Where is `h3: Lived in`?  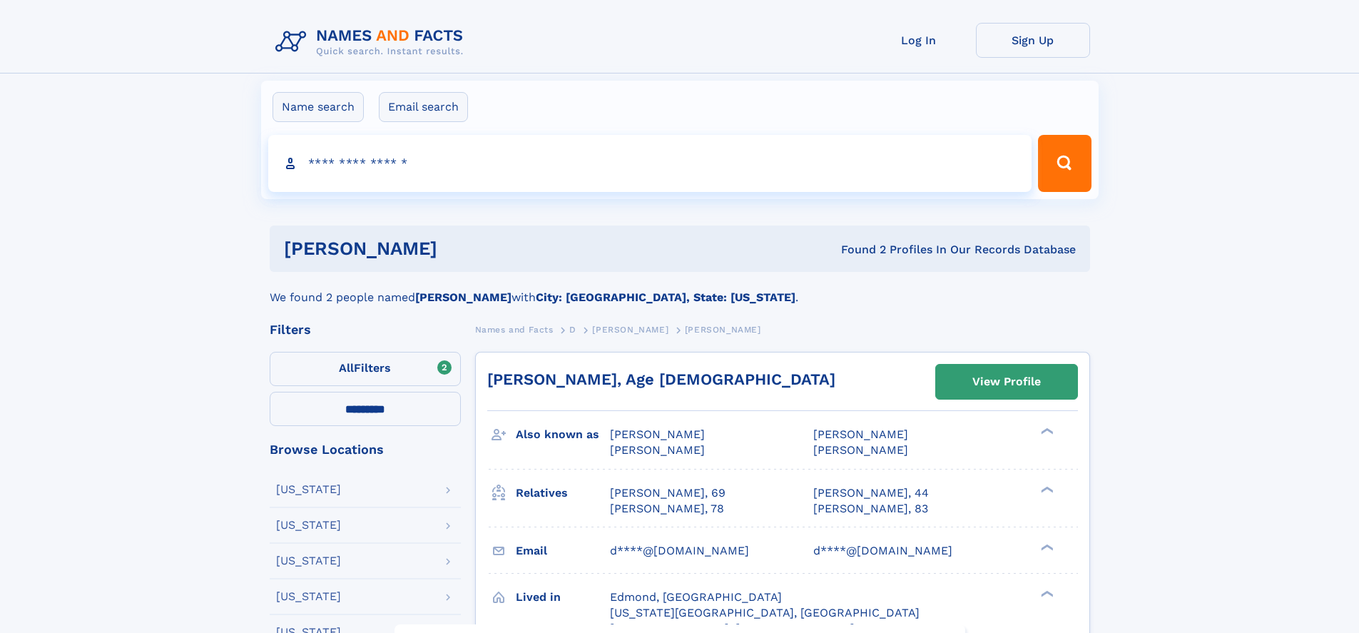 h3: Lived in is located at coordinates (563, 597).